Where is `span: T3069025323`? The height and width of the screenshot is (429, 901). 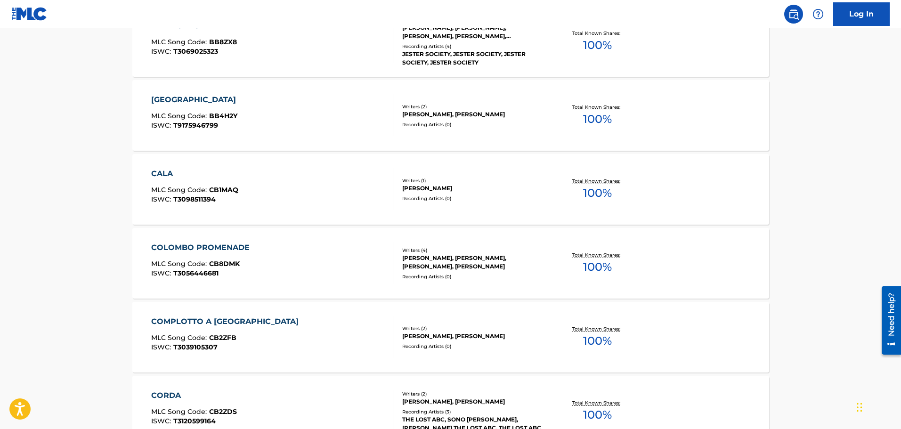 span: T3069025323 is located at coordinates (195, 51).